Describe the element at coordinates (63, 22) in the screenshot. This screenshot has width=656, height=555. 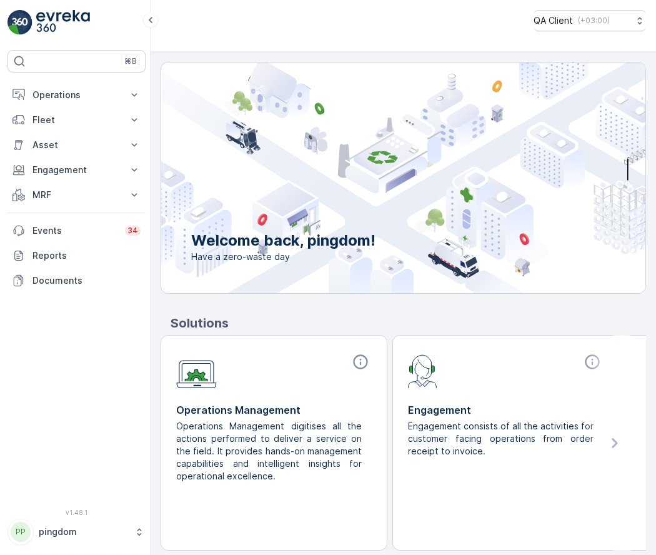
I see `img: logo_light-DOdMpM7g.png` at that location.